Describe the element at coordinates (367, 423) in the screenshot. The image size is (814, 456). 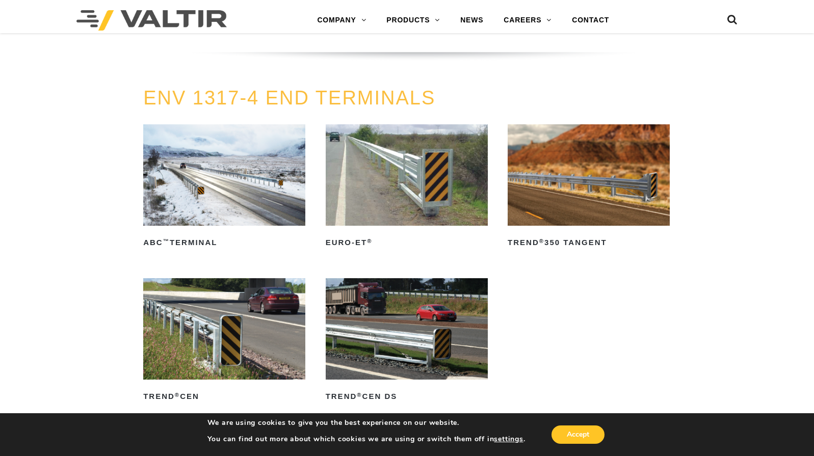
I see `p: We are using cookies to give you the best experience on our website.` at that location.